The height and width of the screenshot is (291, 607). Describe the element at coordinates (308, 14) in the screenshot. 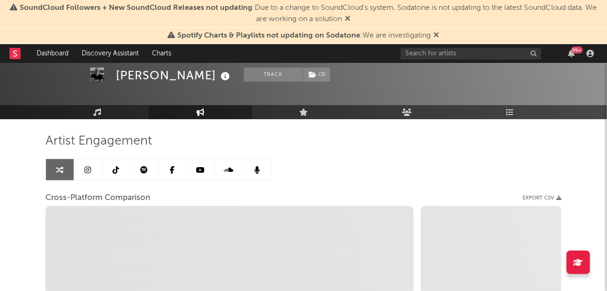

I see `span: : Due to a change to SoundCloud's system, Sodatone is not updating to the latest SoundCloud data....` at that location.